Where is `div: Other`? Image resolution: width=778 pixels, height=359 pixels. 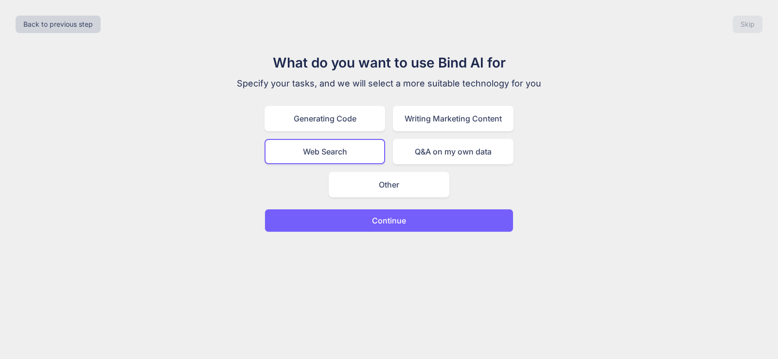 div: Other is located at coordinates (389, 185).